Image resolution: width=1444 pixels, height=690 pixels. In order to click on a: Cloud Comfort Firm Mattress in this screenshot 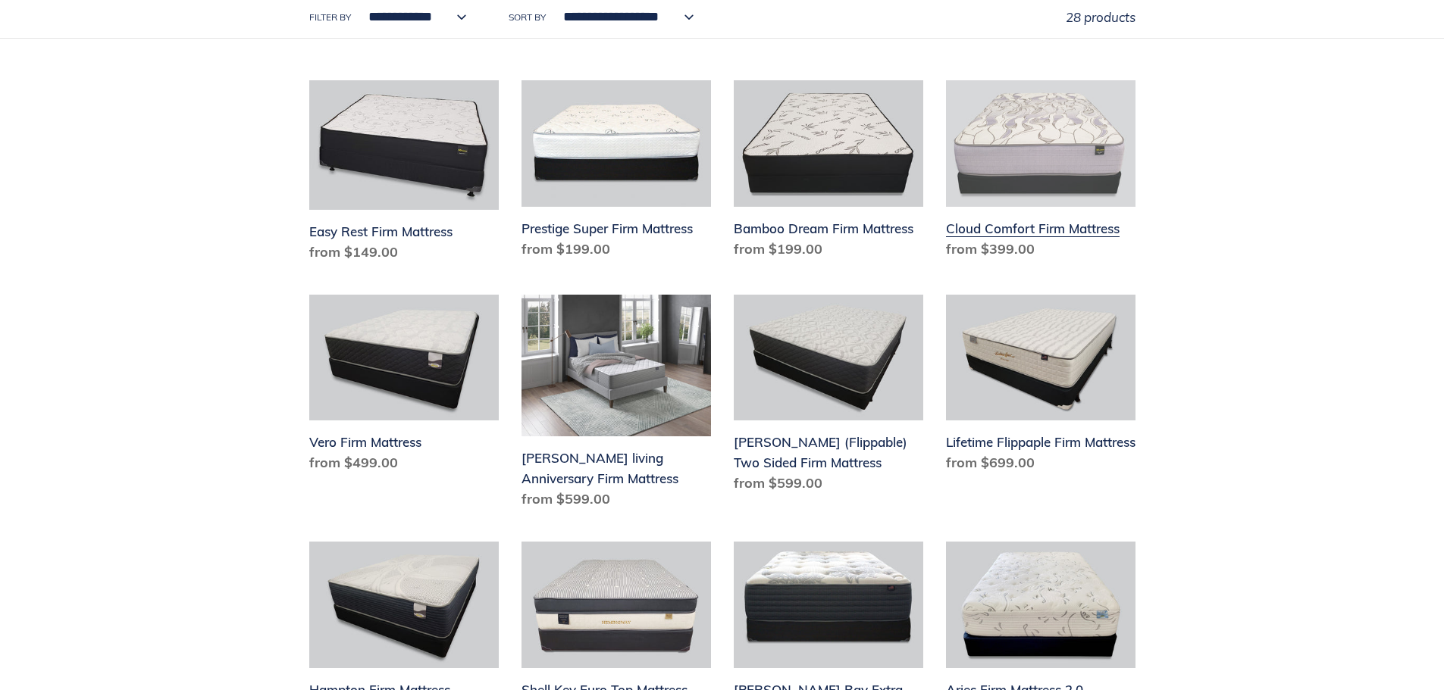, I will do `click(1041, 173)`.